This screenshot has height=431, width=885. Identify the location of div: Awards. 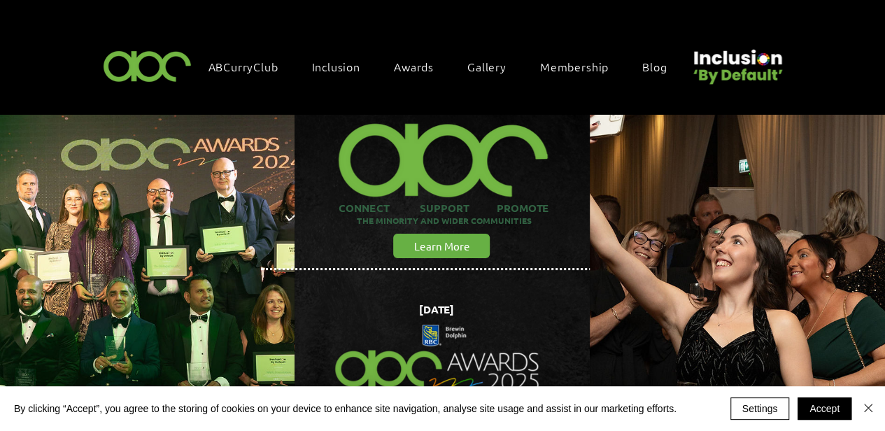
(421, 66).